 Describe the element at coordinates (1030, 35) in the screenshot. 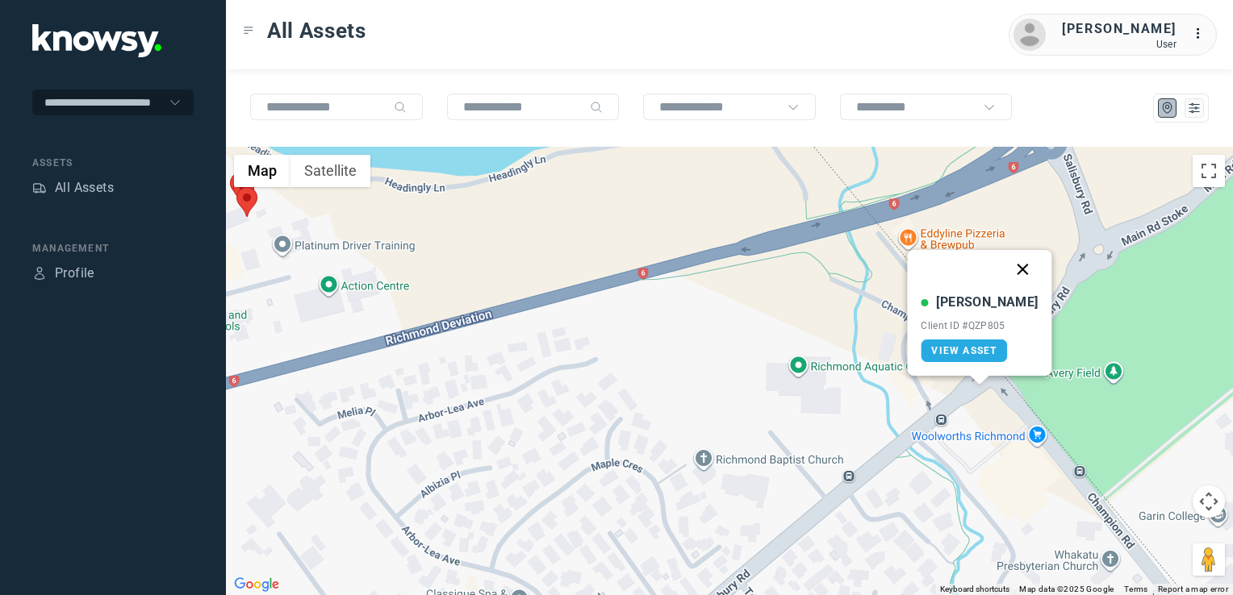

I see `img: avatar.png` at that location.